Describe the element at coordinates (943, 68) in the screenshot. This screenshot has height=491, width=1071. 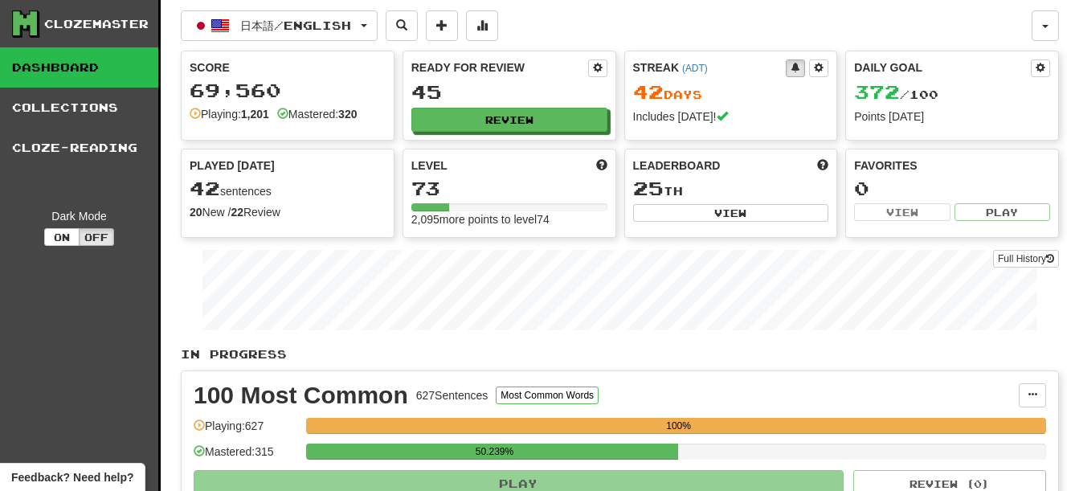
I see `div: Daily Goal` at that location.